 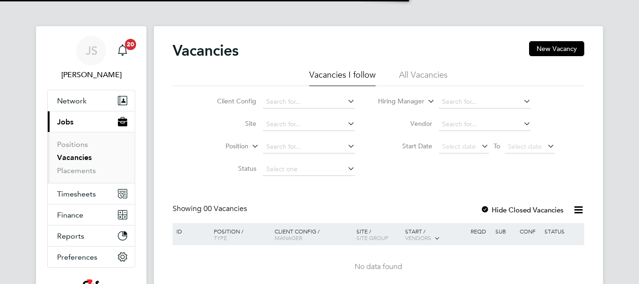 What do you see at coordinates (497, 146) in the screenshot?
I see `span: To` at bounding box center [497, 146].